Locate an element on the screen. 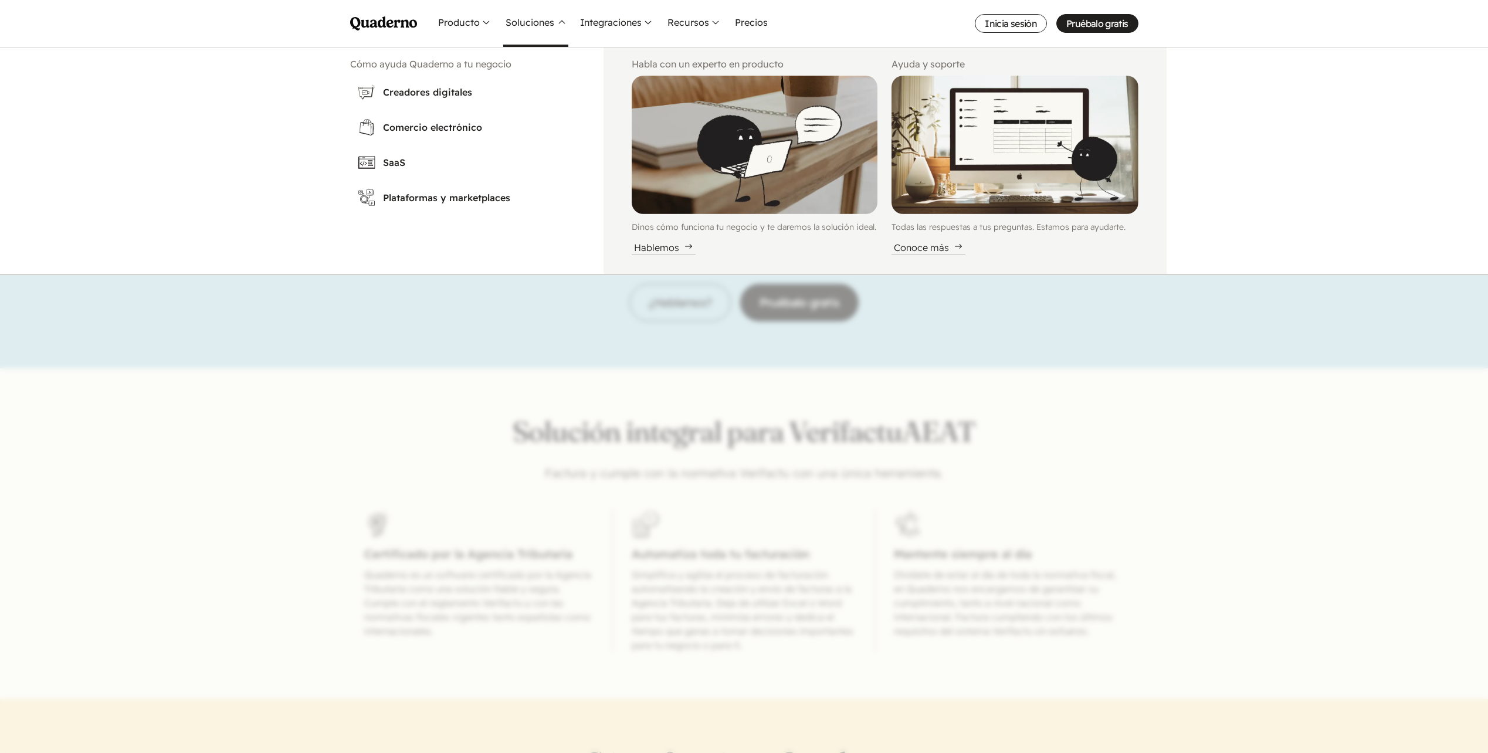 The image size is (1488, 753). div: Hablemos is located at coordinates (664, 248).